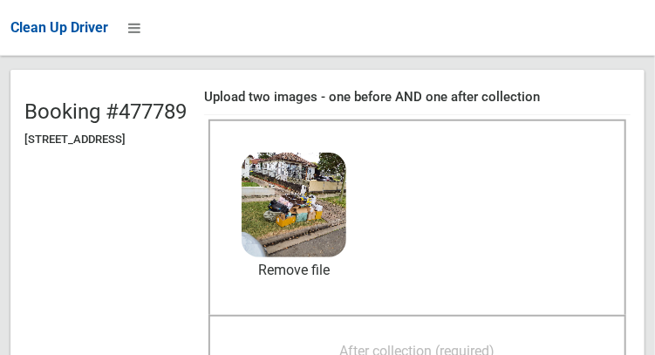  Describe the element at coordinates (417, 97) in the screenshot. I see `h4: Upload two images - one before AND one after collection` at that location.